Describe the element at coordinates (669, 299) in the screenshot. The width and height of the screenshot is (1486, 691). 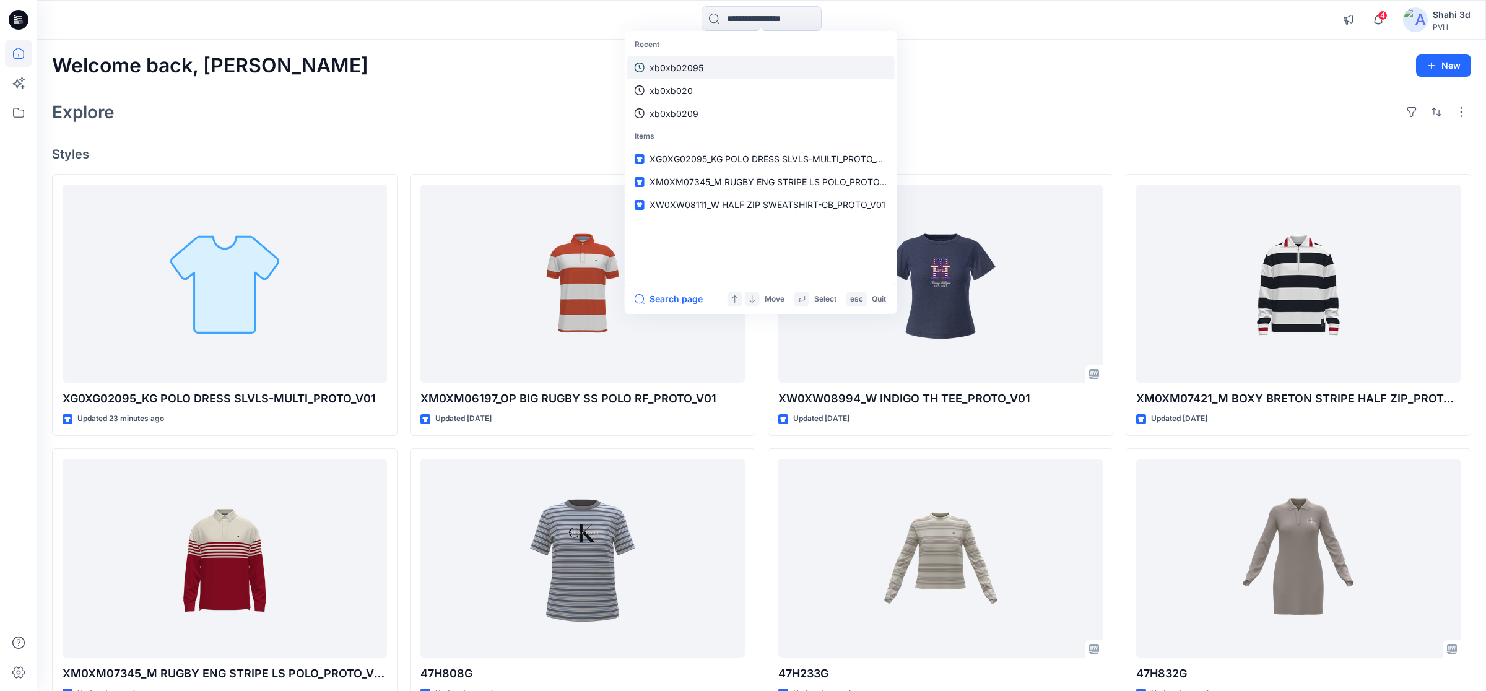
I see `button: Search page` at that location.